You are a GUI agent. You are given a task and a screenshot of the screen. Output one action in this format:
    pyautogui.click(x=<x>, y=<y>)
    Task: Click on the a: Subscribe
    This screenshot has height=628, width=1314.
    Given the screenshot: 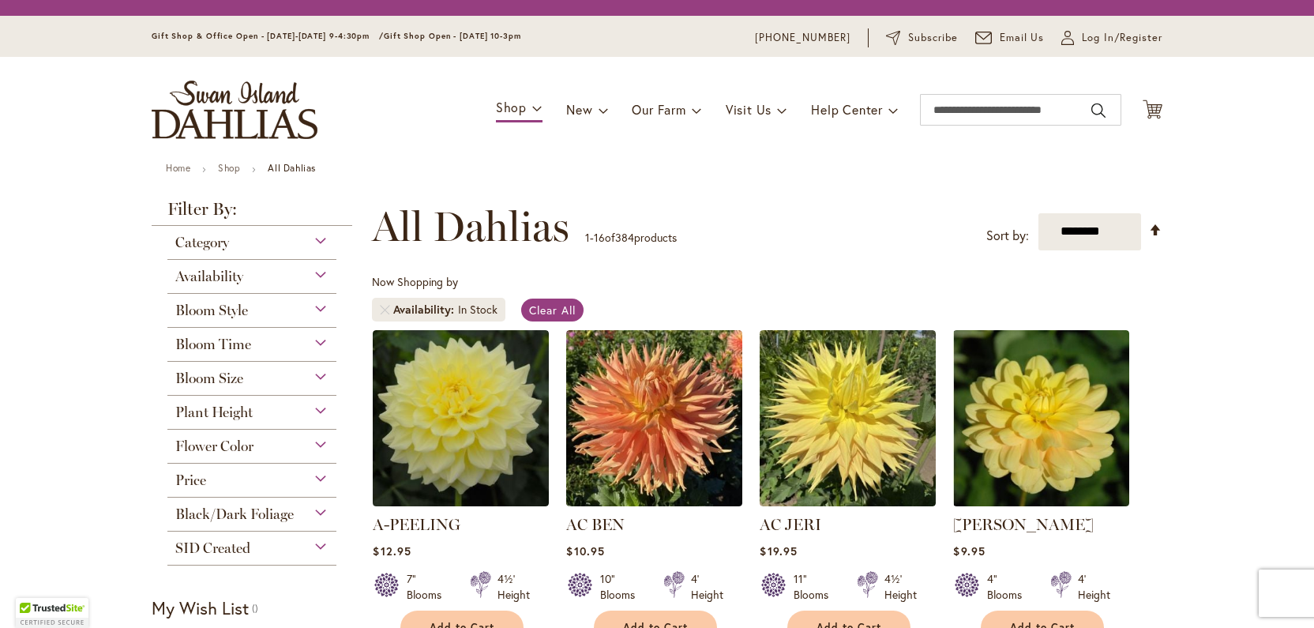 What is the action you would take?
    pyautogui.click(x=922, y=38)
    